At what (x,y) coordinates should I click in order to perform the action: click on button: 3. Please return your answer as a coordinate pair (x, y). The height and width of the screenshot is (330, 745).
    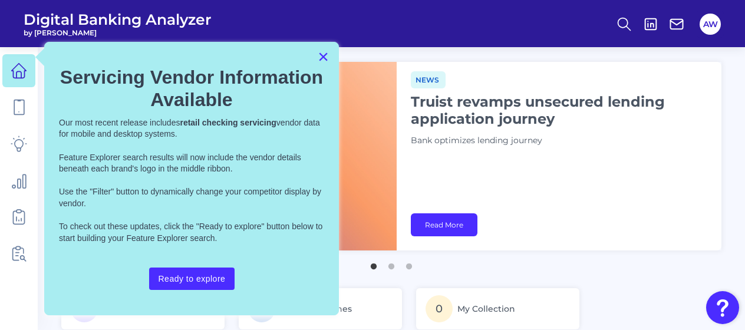
    Looking at the image, I should click on (409, 264).